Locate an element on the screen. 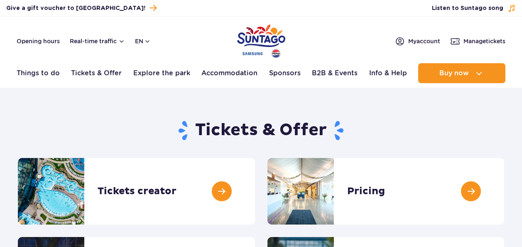  span: Listen to Suntago song is located at coordinates (467, 8).